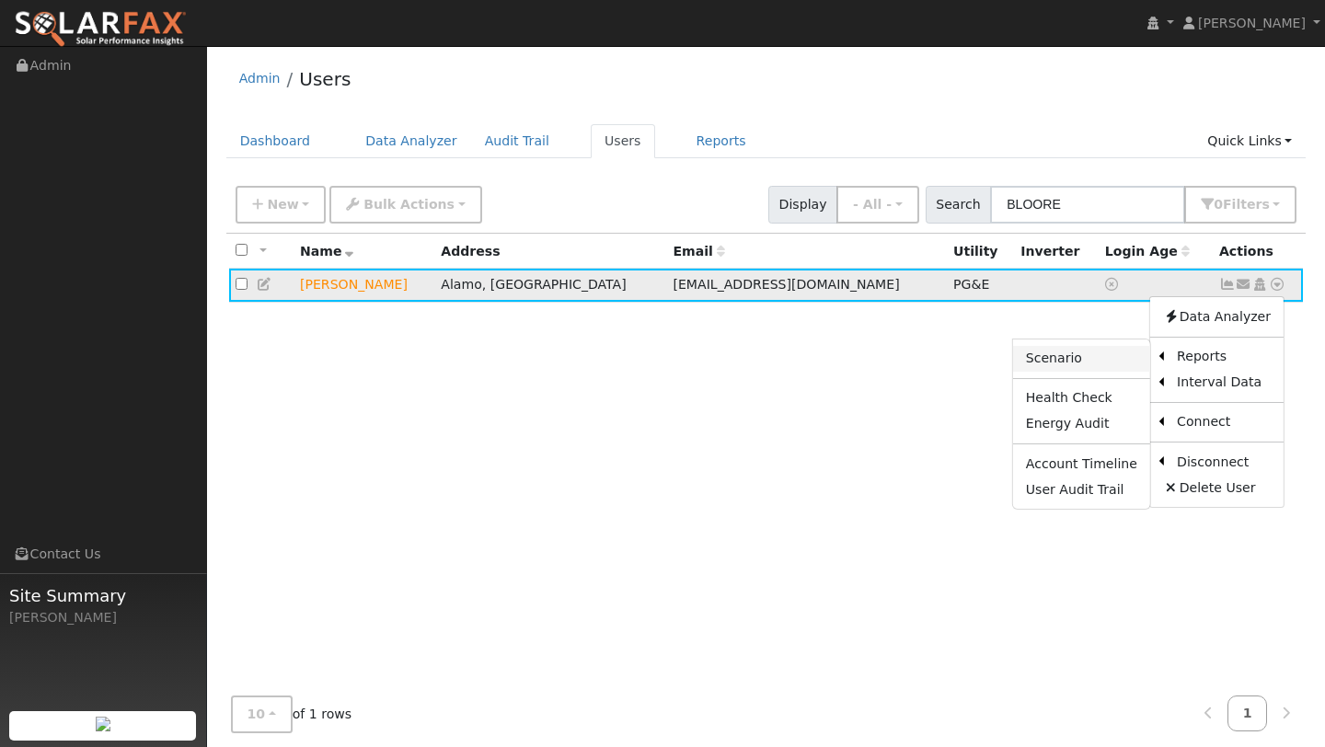 The width and height of the screenshot is (1325, 747). I want to click on span: PG&E, so click(971, 284).